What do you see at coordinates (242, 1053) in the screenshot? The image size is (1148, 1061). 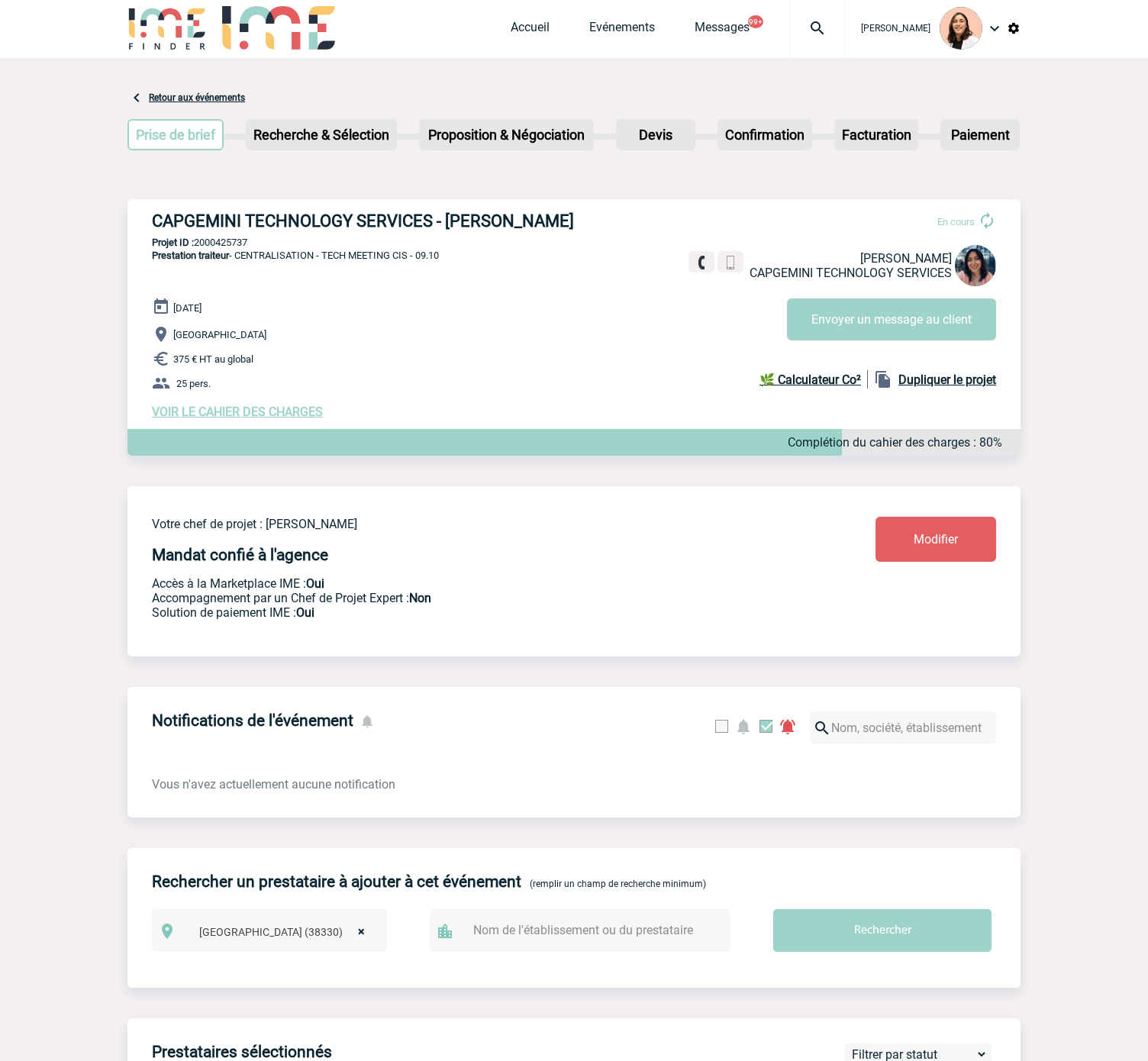 I see `h4: Prestataires sélectionnés` at bounding box center [242, 1053].